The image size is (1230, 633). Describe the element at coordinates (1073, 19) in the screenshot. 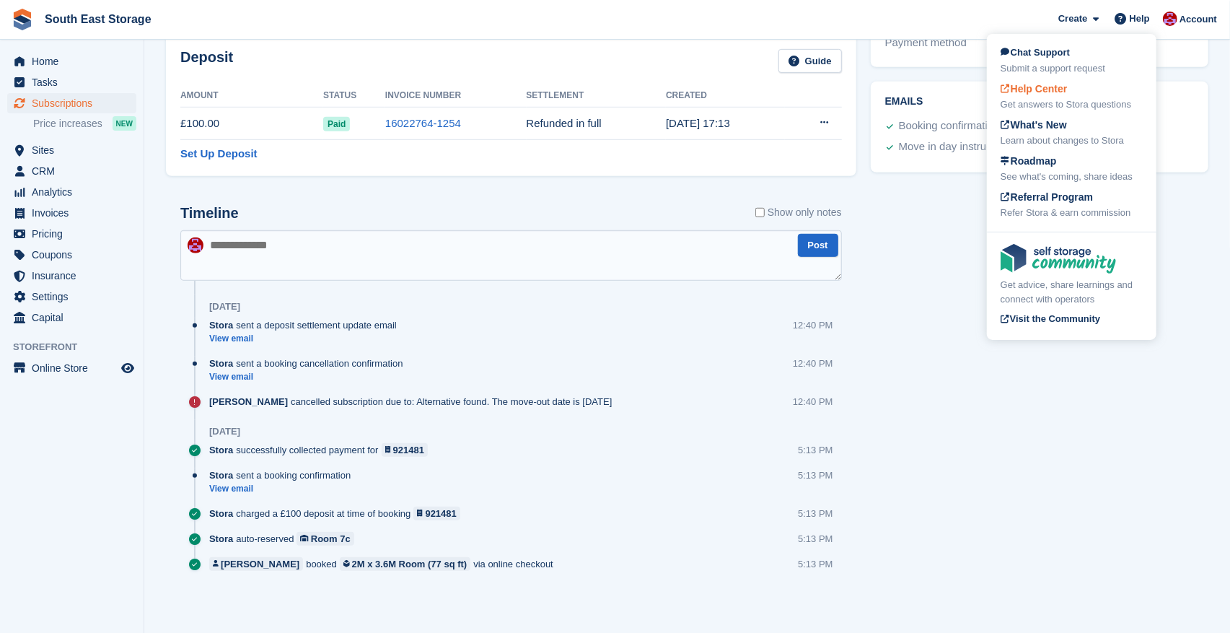

I see `span: Create` at that location.